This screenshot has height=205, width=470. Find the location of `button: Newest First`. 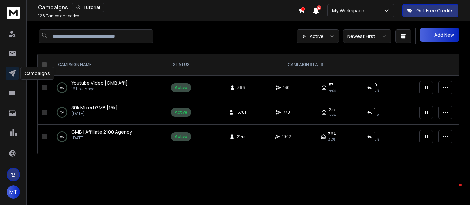

button: Newest First is located at coordinates (367, 36).